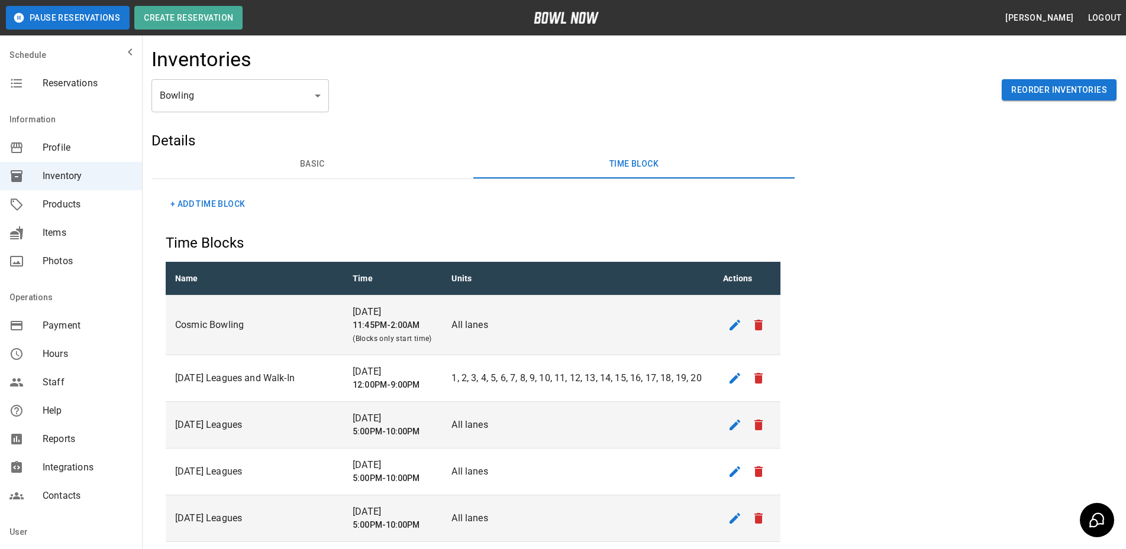 This screenshot has width=1126, height=549. Describe the element at coordinates (88, 205) in the screenshot. I see `span: Products` at that location.